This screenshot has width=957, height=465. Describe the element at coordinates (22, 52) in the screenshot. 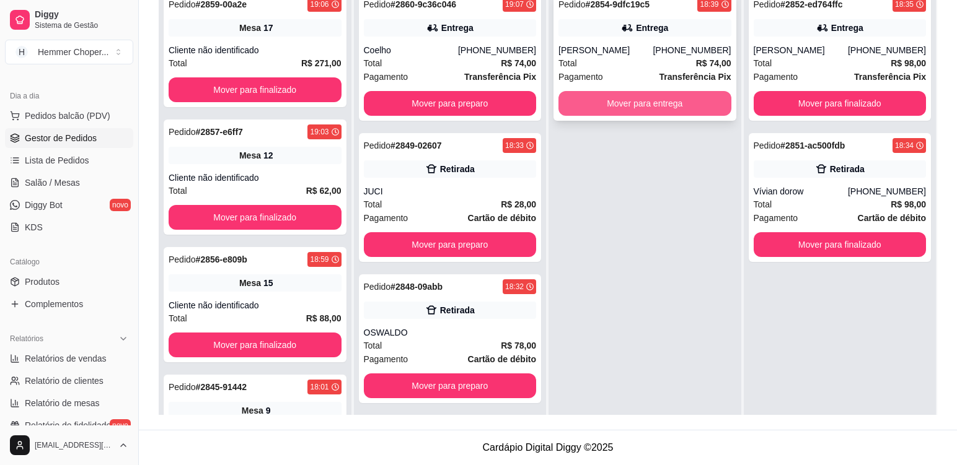

I see `span: H` at that location.